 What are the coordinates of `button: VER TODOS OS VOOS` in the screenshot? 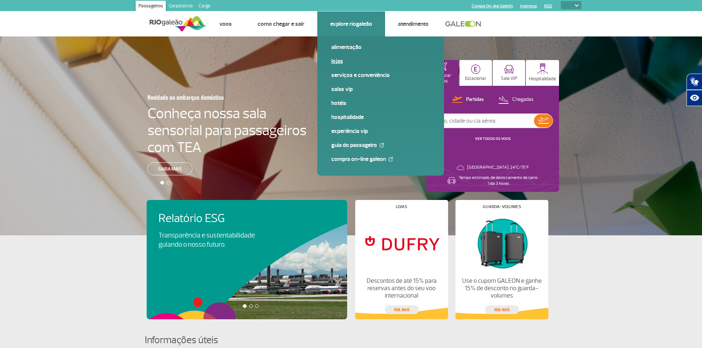 It's located at (492, 139).